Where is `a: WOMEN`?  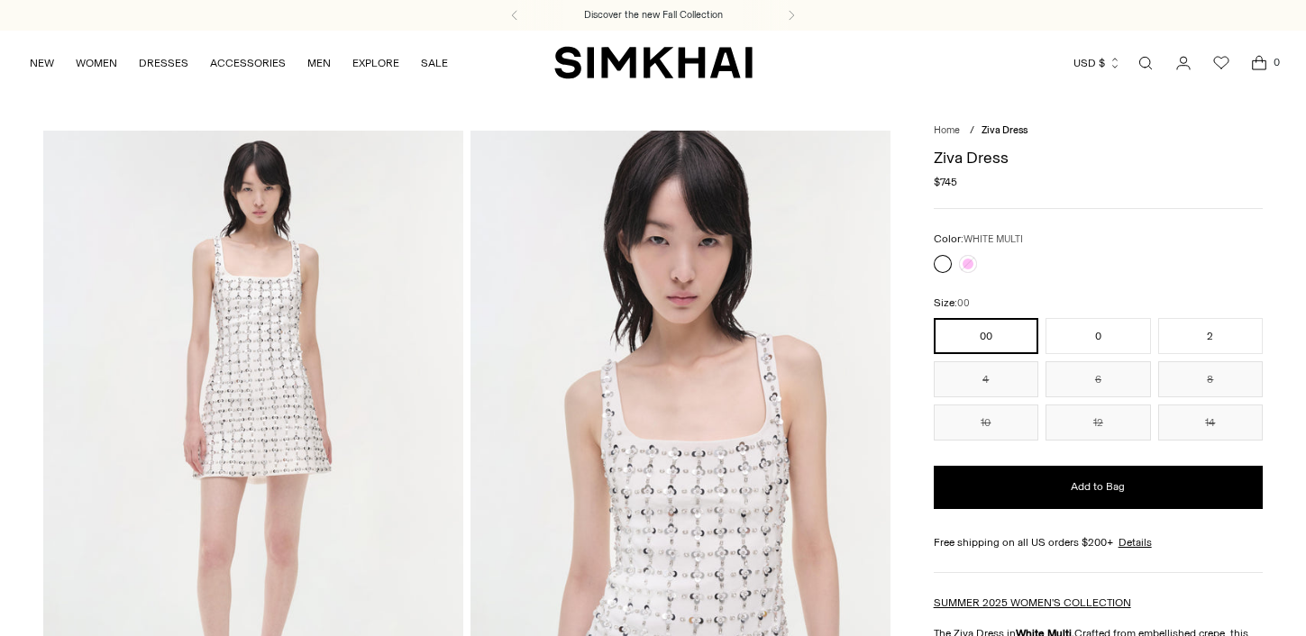 a: WOMEN is located at coordinates (96, 63).